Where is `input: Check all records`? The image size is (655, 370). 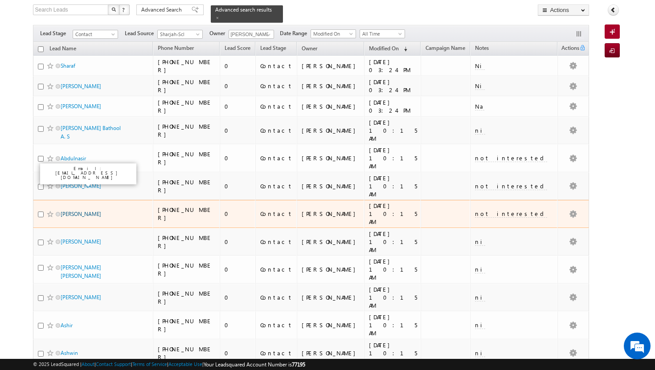
input: Check all records is located at coordinates (41, 49).